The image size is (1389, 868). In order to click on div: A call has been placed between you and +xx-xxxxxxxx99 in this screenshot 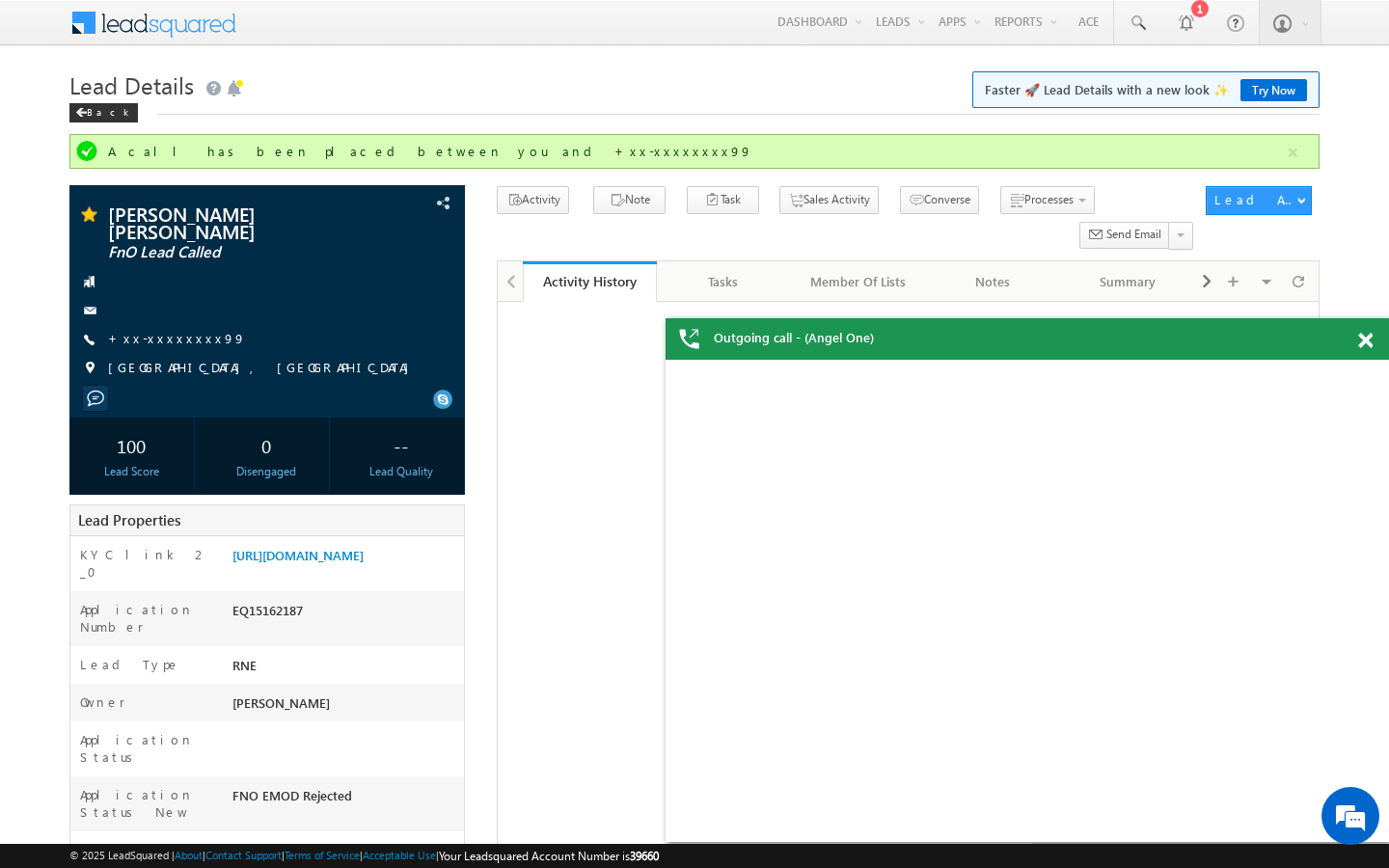, I will do `click(696, 152)`.